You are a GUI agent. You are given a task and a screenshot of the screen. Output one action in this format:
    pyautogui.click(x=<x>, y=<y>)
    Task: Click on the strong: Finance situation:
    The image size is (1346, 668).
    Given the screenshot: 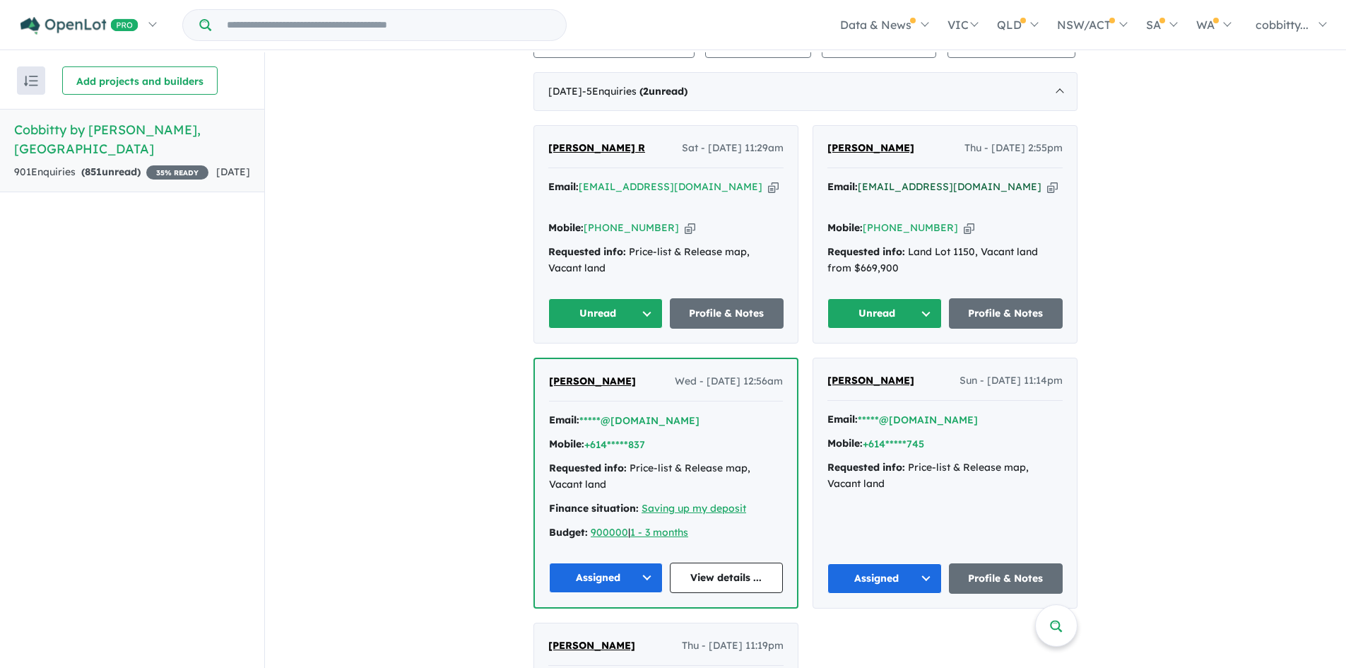 What is the action you would take?
    pyautogui.click(x=593, y=508)
    